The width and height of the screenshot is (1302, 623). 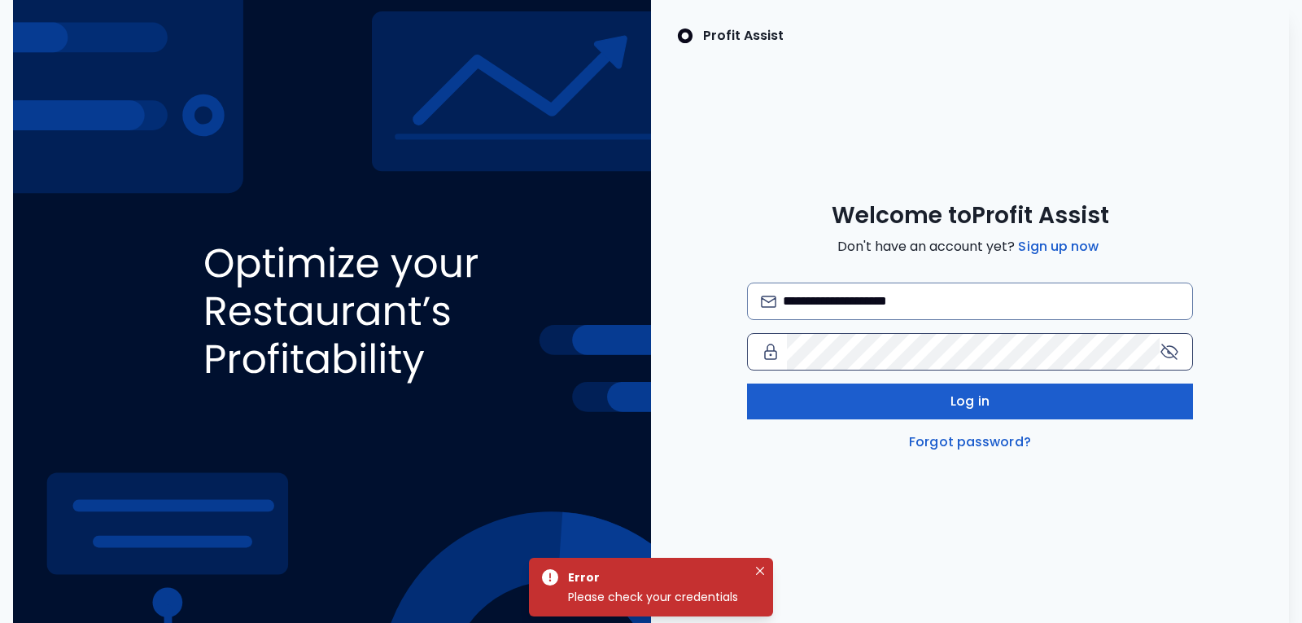 What do you see at coordinates (969, 247) in the screenshot?
I see `span: Don't have an account yet?` at bounding box center [969, 247].